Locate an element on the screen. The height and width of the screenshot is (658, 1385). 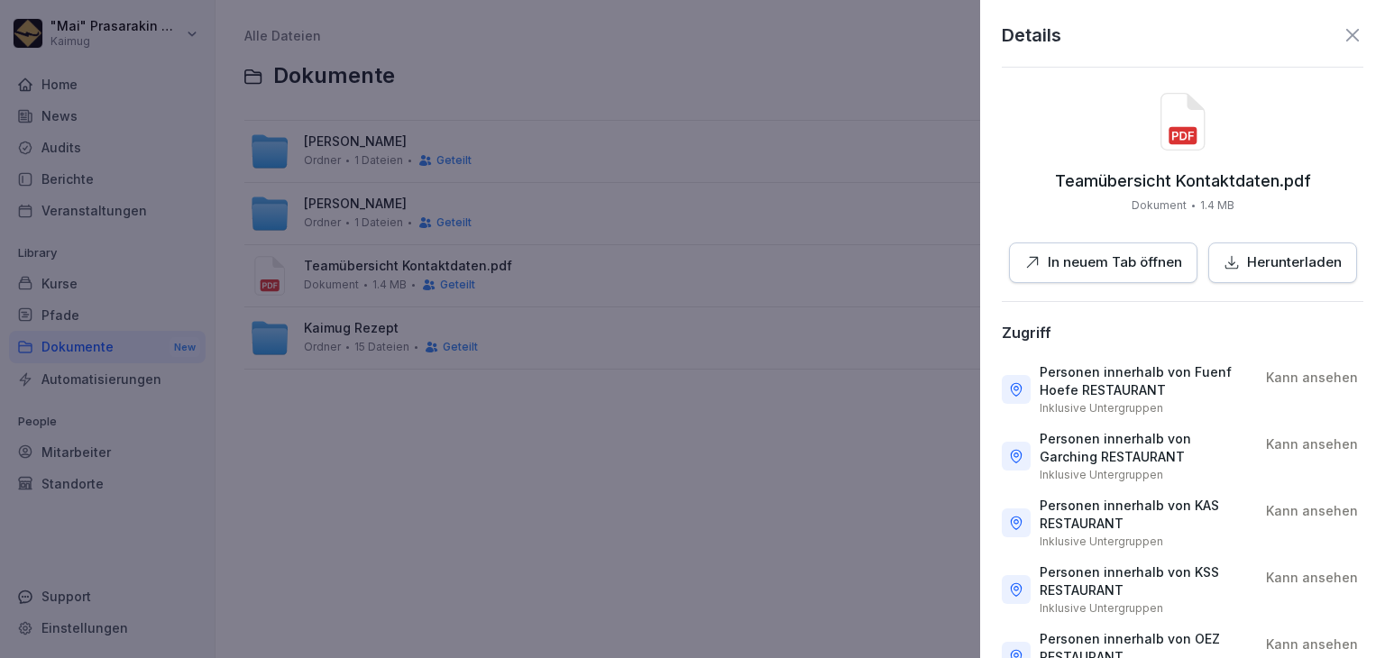
p: Dokument is located at coordinates (1158, 206).